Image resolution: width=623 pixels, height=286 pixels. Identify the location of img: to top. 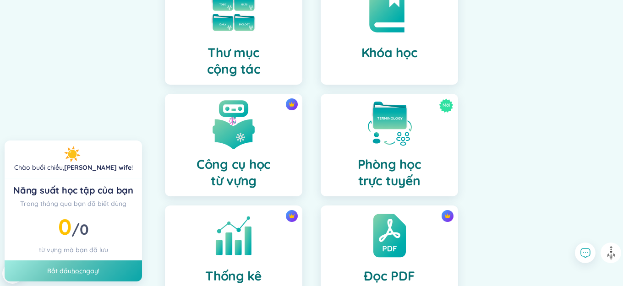
(611, 253).